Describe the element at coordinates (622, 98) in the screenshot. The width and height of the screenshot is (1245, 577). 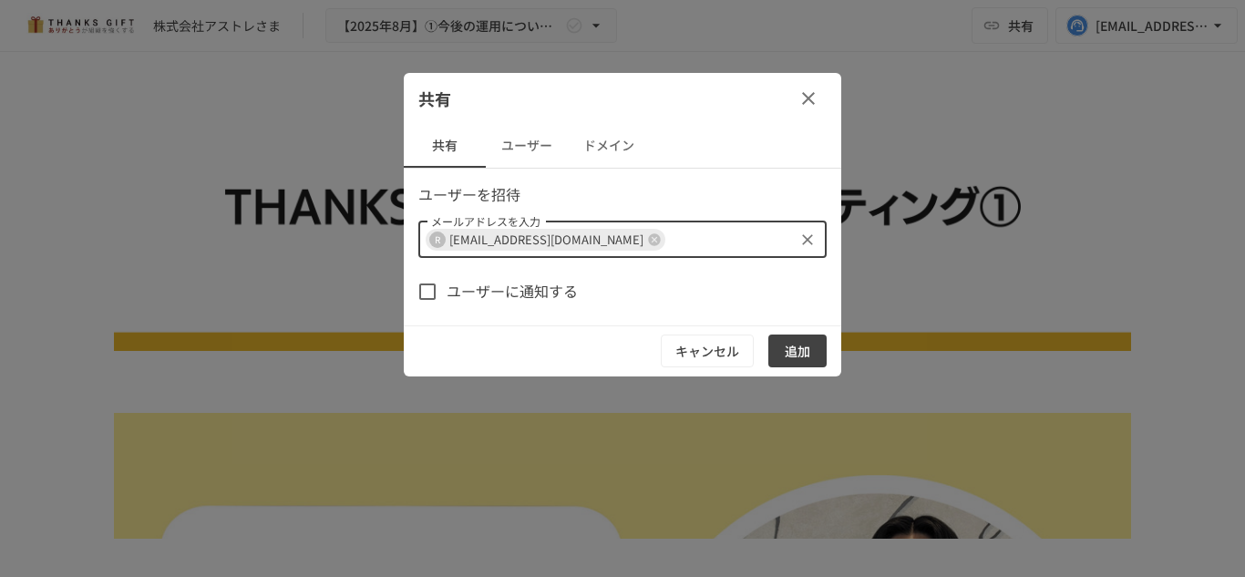
I see `div: 共有` at that location.